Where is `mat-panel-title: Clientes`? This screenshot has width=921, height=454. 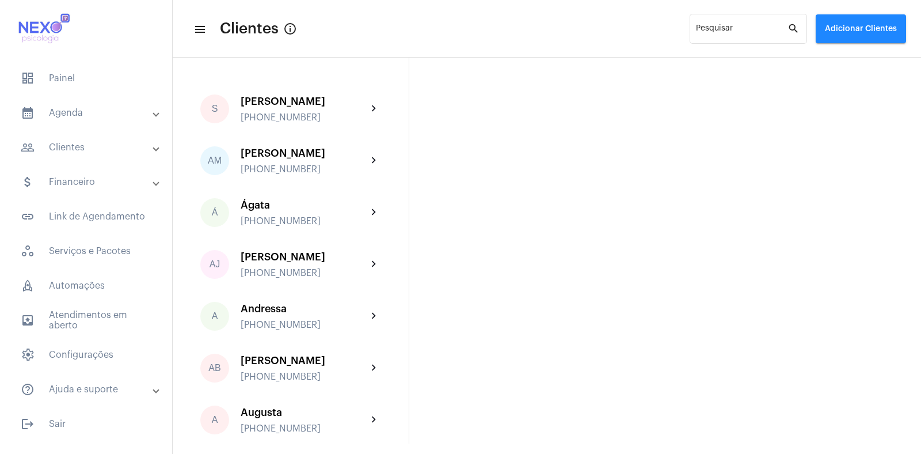
mat-panel-title: Clientes is located at coordinates (87, 147).